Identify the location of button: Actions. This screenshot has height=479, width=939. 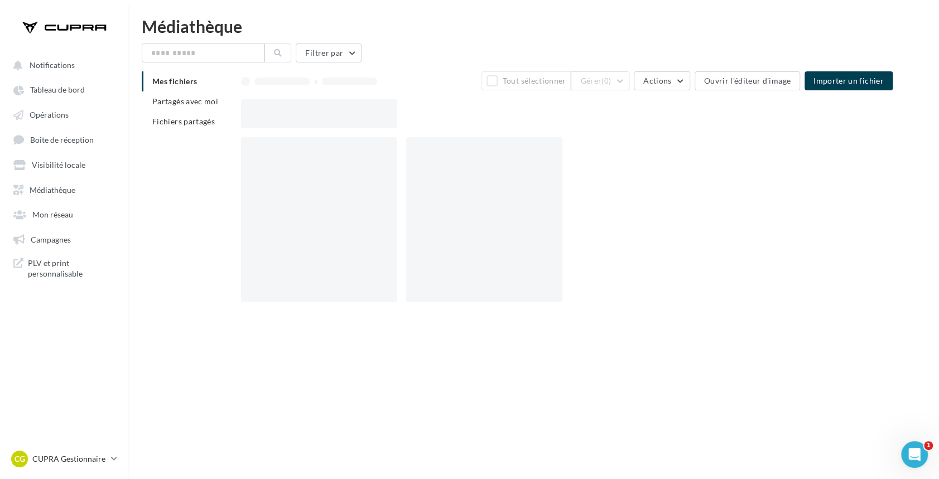
(662, 81).